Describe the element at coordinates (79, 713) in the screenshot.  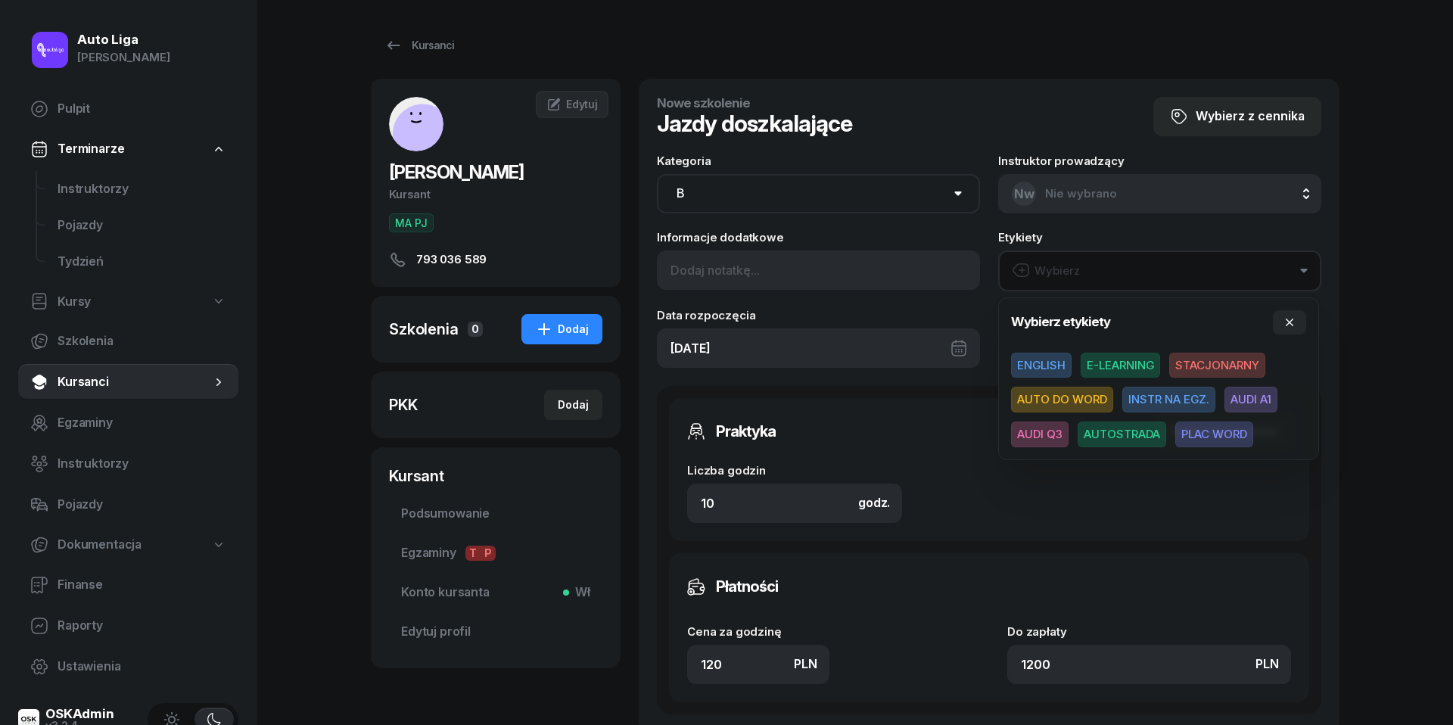
I see `div: OSKAdmin` at that location.